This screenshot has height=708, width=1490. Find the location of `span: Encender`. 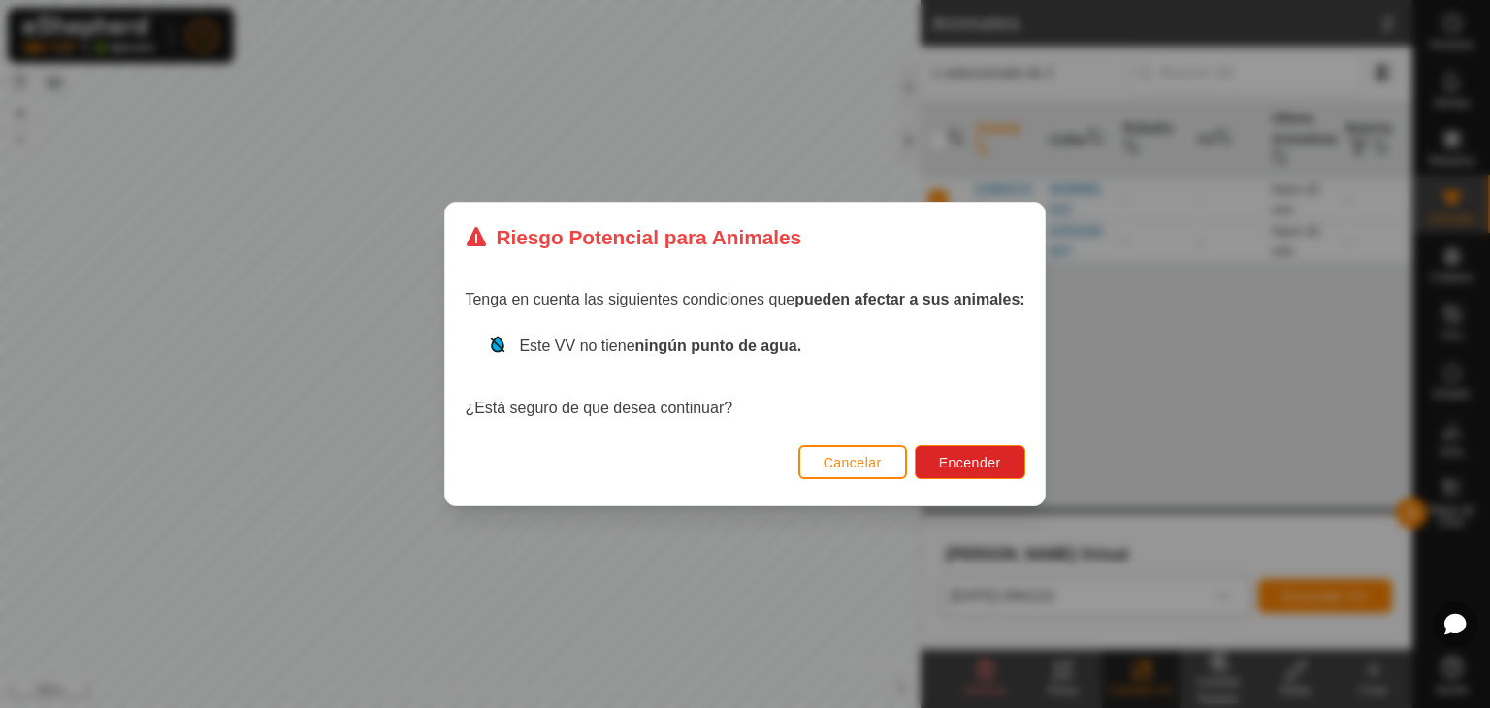

span: Encender is located at coordinates (970, 463).